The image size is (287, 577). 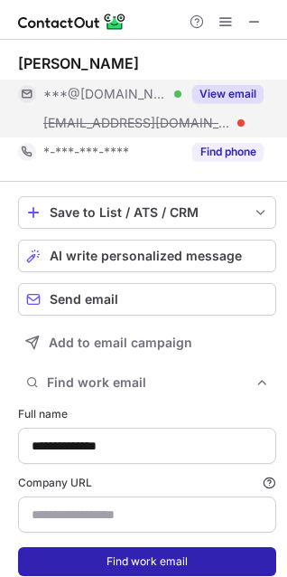 I want to click on span: Add to email campaign, so click(x=120, y=343).